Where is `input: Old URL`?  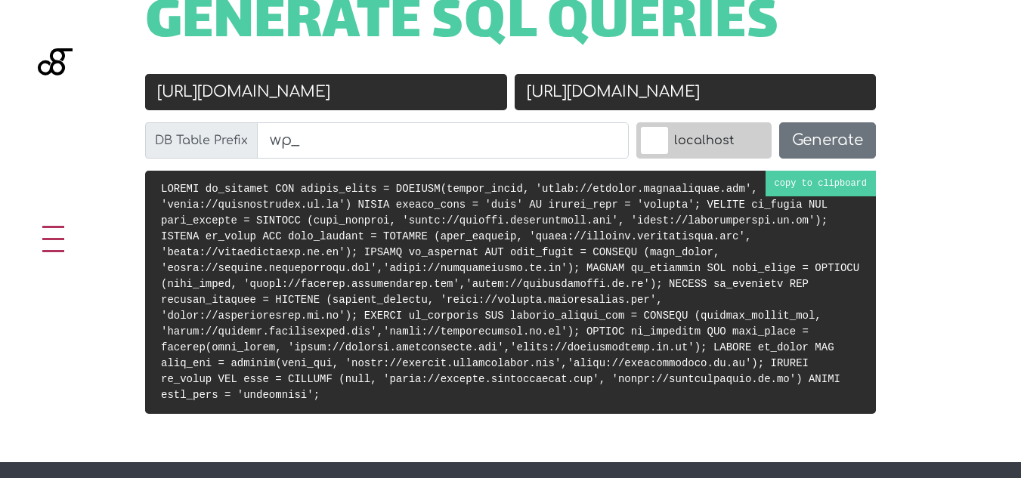 input: Old URL is located at coordinates (326, 92).